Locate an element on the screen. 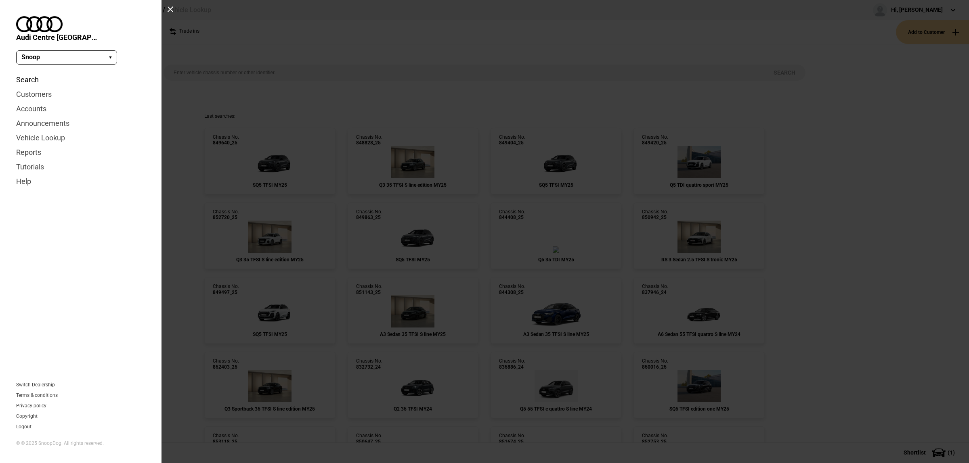 The height and width of the screenshot is (463, 969). div: © © 2025 SnoopDog. All rights reserved. is located at coordinates (81, 444).